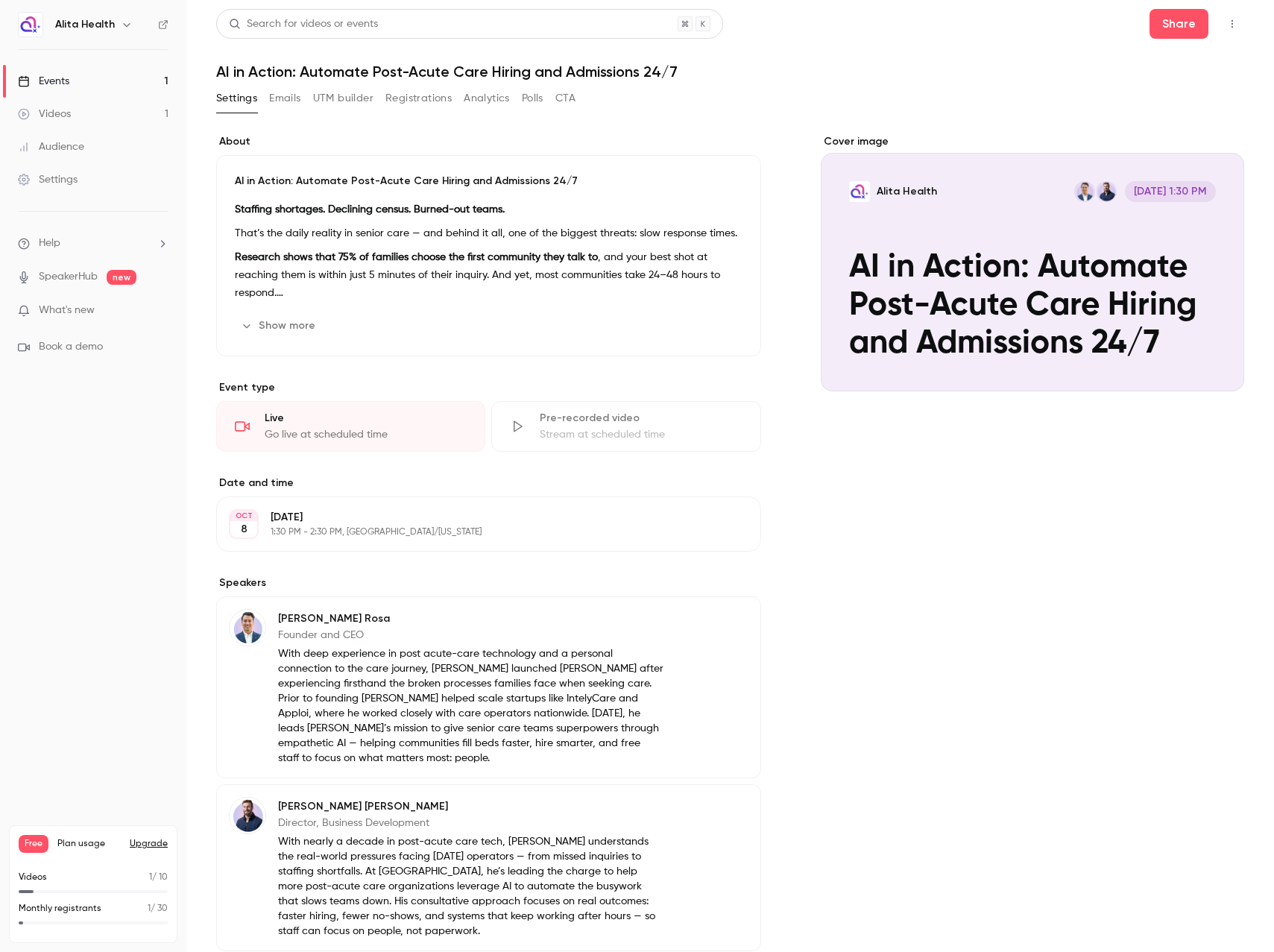  I want to click on p: Director, Business Development, so click(471, 823).